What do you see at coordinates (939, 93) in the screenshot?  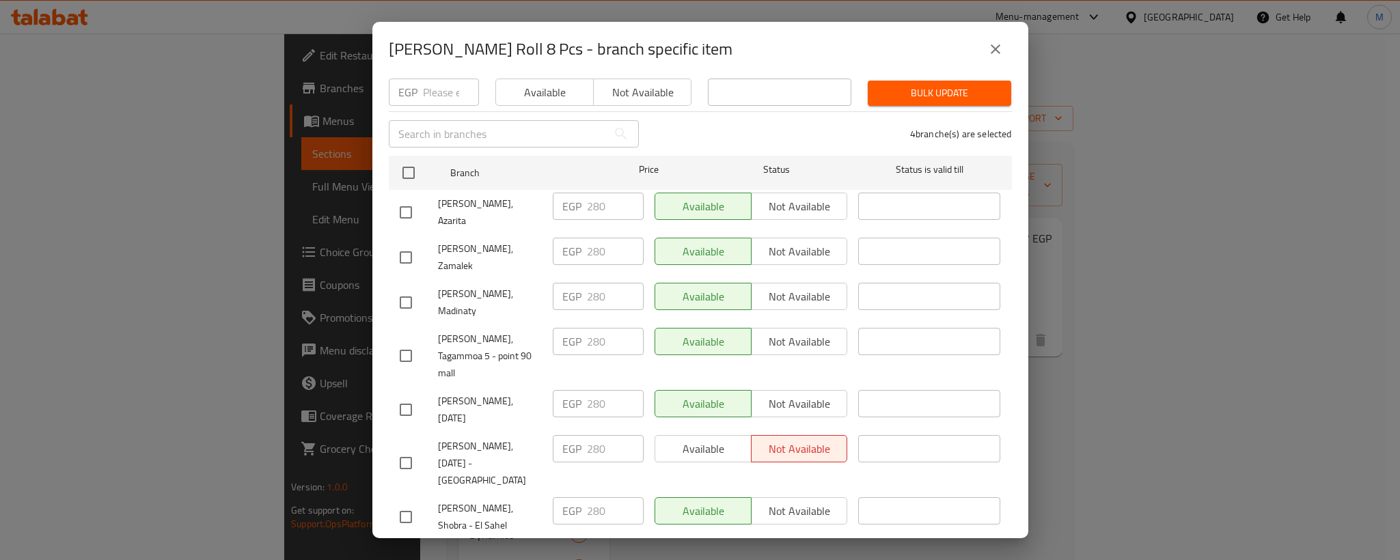 I see `span: Bulk update` at bounding box center [939, 93].